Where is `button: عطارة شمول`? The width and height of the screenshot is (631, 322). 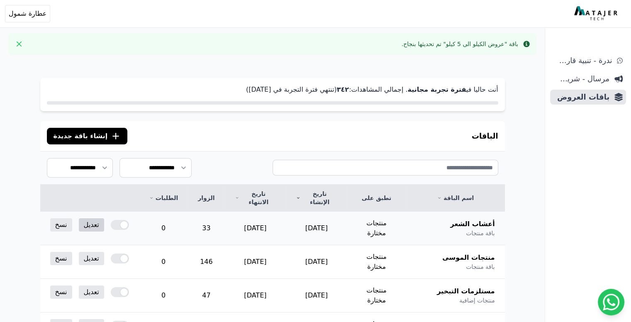
button: عطارة شمول is located at coordinates (27, 14).